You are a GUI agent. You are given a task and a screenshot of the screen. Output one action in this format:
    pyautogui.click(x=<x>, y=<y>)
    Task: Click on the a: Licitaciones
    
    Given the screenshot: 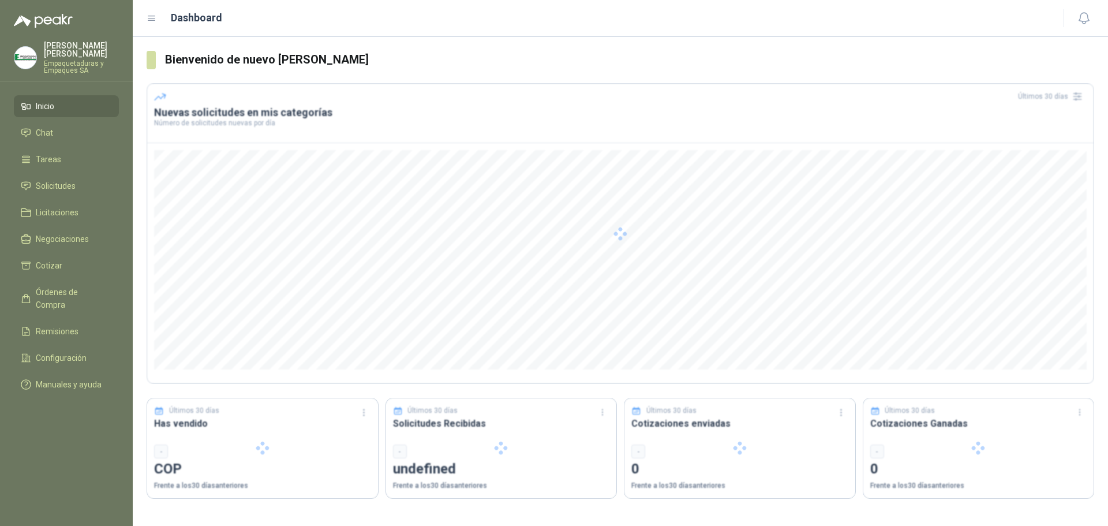 What is the action you would take?
    pyautogui.click(x=66, y=212)
    